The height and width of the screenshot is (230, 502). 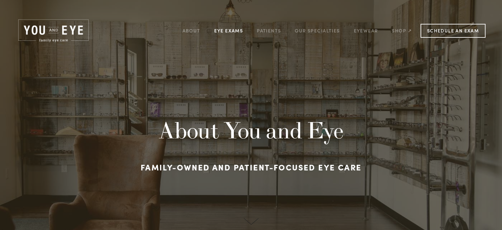 What do you see at coordinates (402, 30) in the screenshot?
I see `a: Shop ↗` at bounding box center [402, 30].